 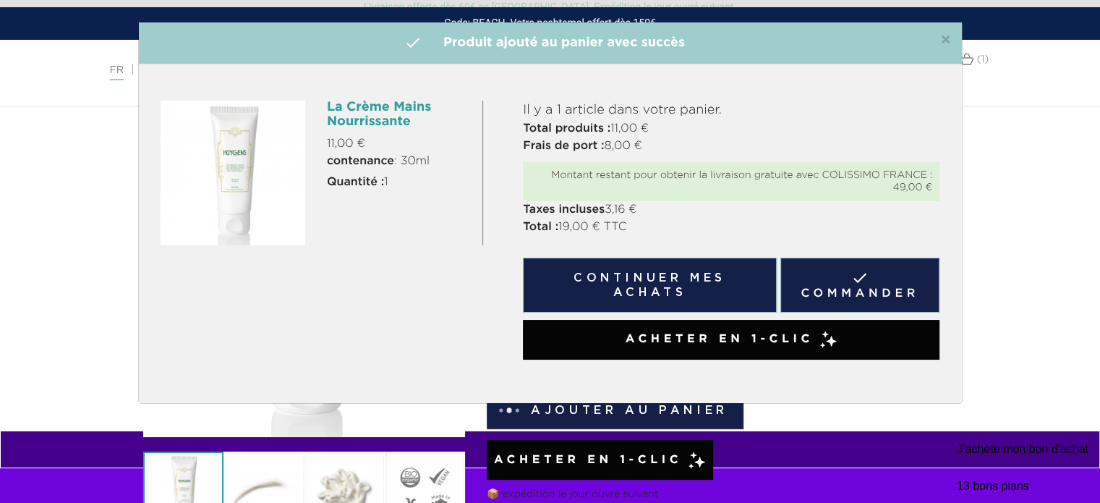 I want to click on button: Close, so click(x=946, y=41).